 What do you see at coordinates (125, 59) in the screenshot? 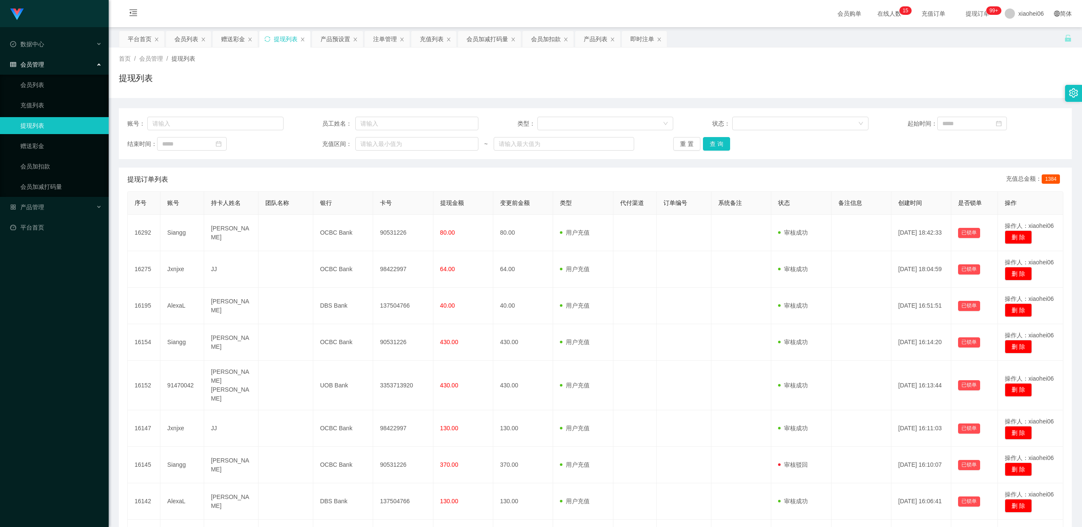
I see `span: 首页` at bounding box center [125, 59].